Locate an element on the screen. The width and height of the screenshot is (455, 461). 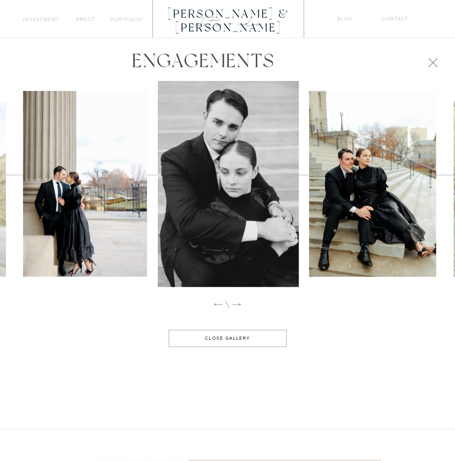
nav: blog is located at coordinates (345, 19).